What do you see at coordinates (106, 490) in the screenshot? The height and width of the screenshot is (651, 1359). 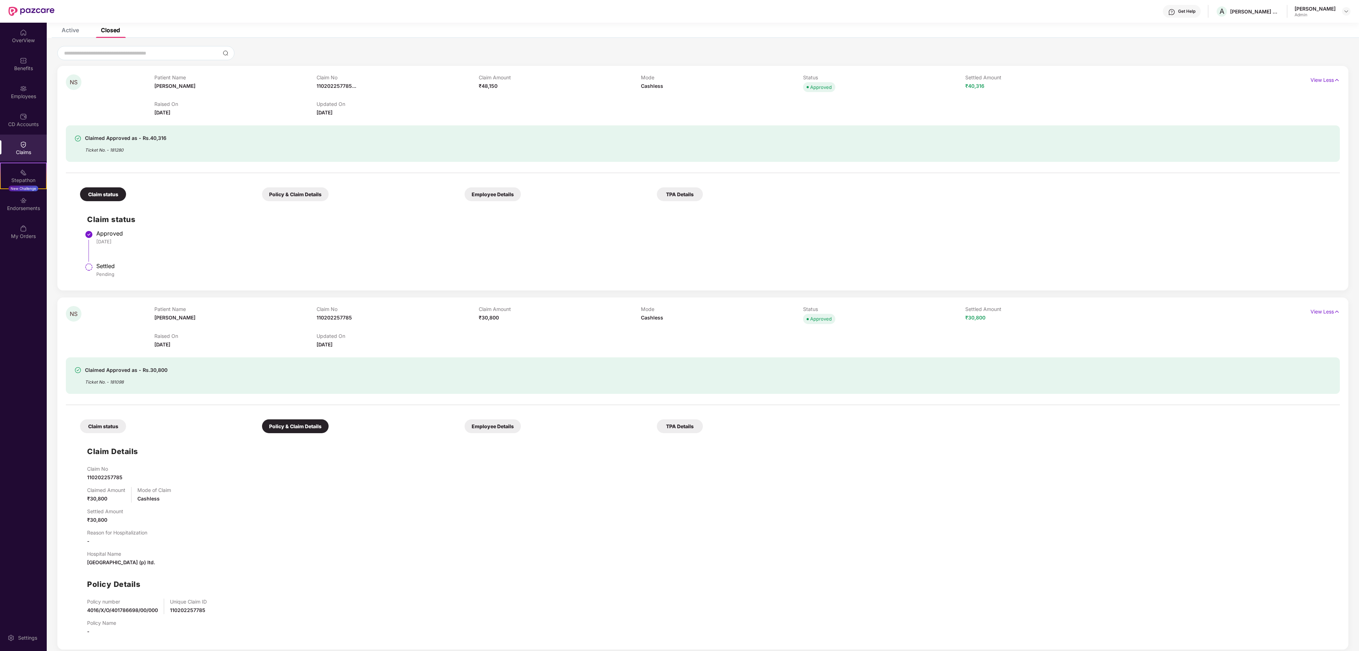 I see `p: Claimed Amount` at bounding box center [106, 490].